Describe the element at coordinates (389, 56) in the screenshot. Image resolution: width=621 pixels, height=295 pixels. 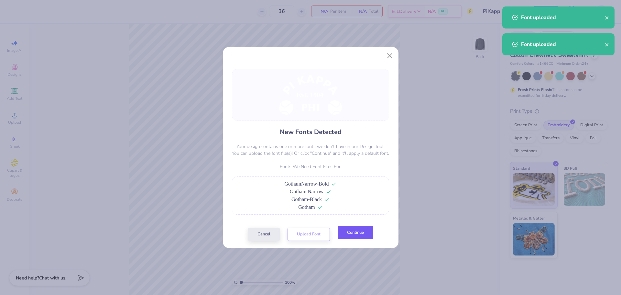
I see `button: Close` at that location.